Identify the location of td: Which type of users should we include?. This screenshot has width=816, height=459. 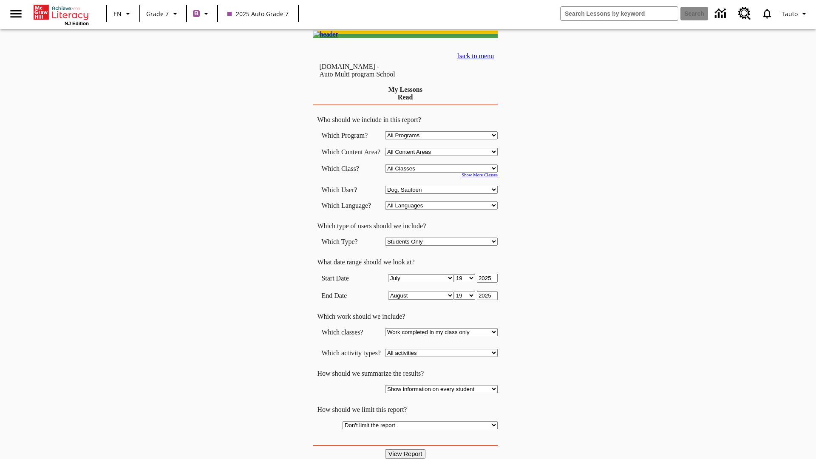
(405, 226).